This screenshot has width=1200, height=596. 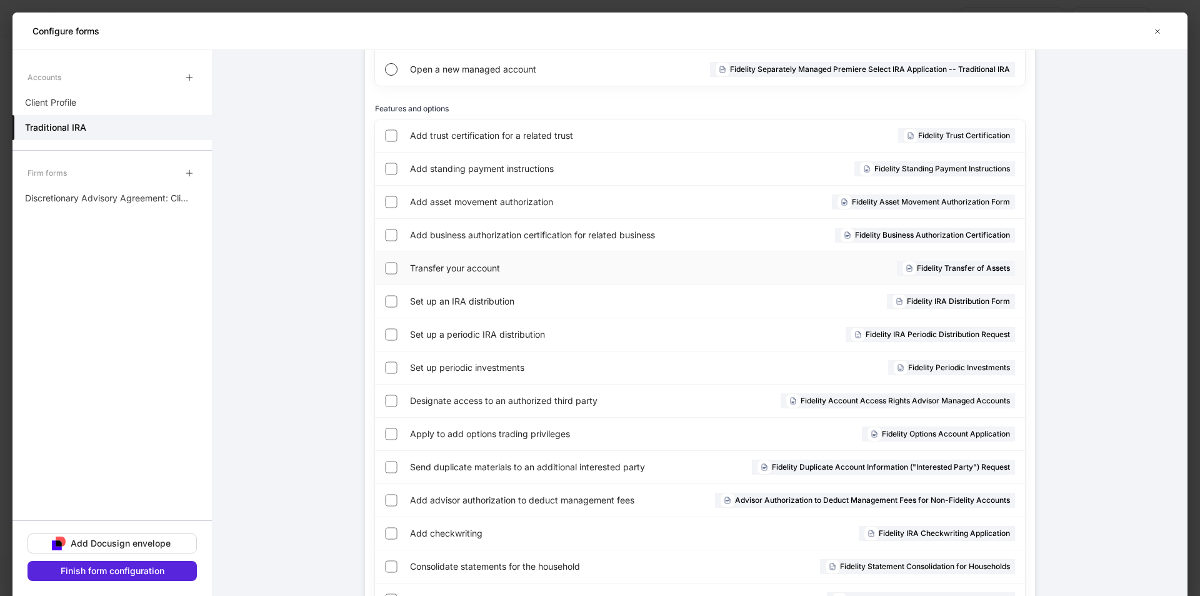 I want to click on h6: Fidelity Account Access Rights Advisor Managed Accounts, so click(x=905, y=400).